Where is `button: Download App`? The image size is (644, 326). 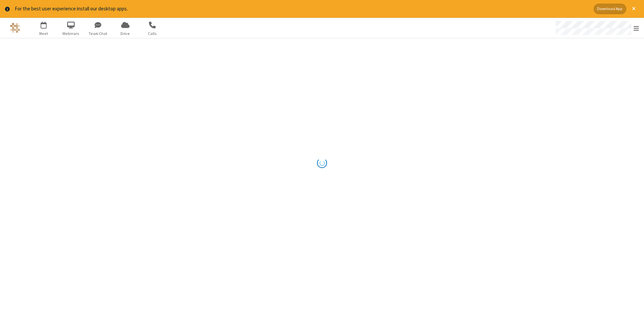
button: Download App is located at coordinates (610, 9).